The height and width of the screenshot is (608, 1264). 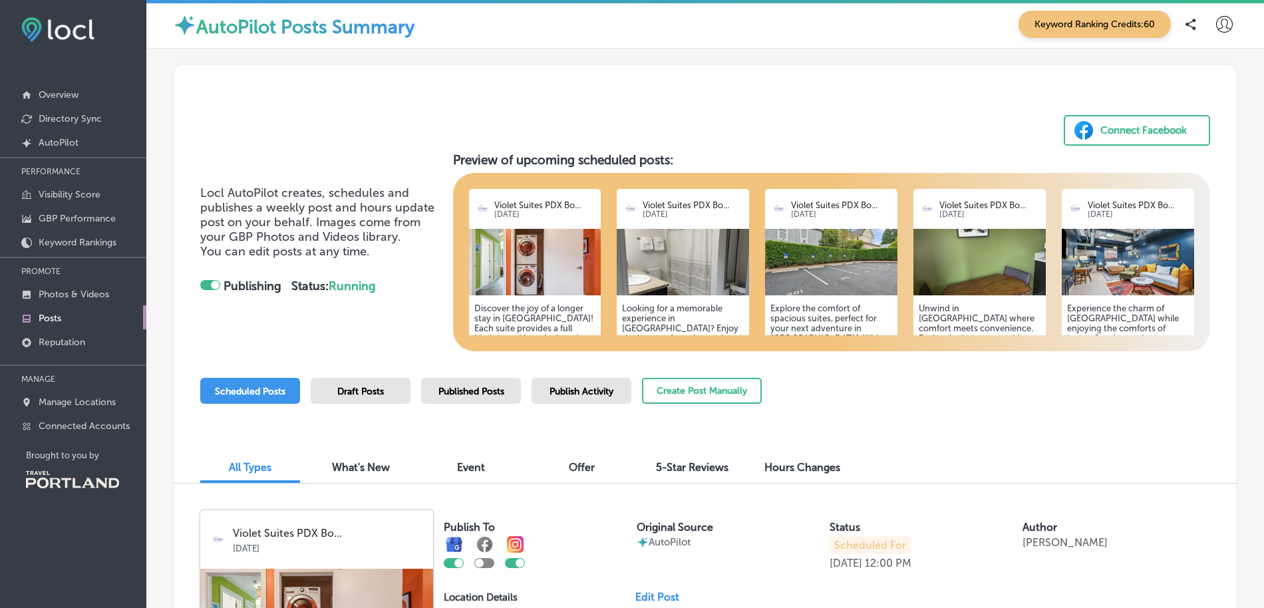 I want to click on span: Scheduled Posts, so click(x=250, y=391).